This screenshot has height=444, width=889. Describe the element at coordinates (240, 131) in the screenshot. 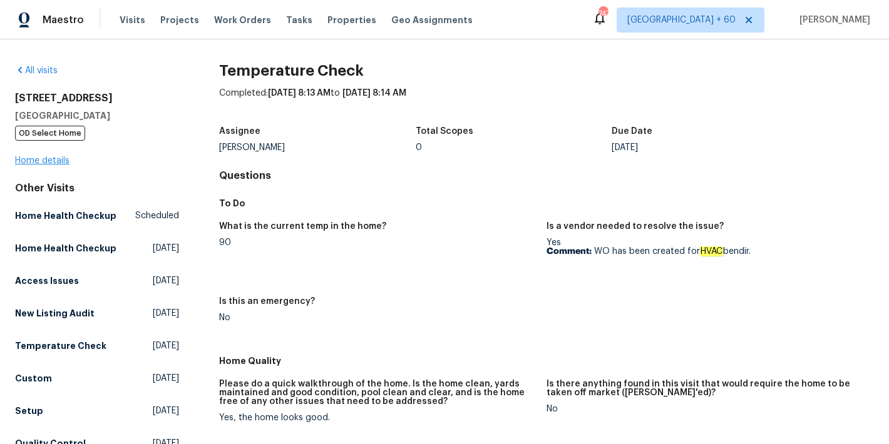

I see `h5: Assignee` at that location.